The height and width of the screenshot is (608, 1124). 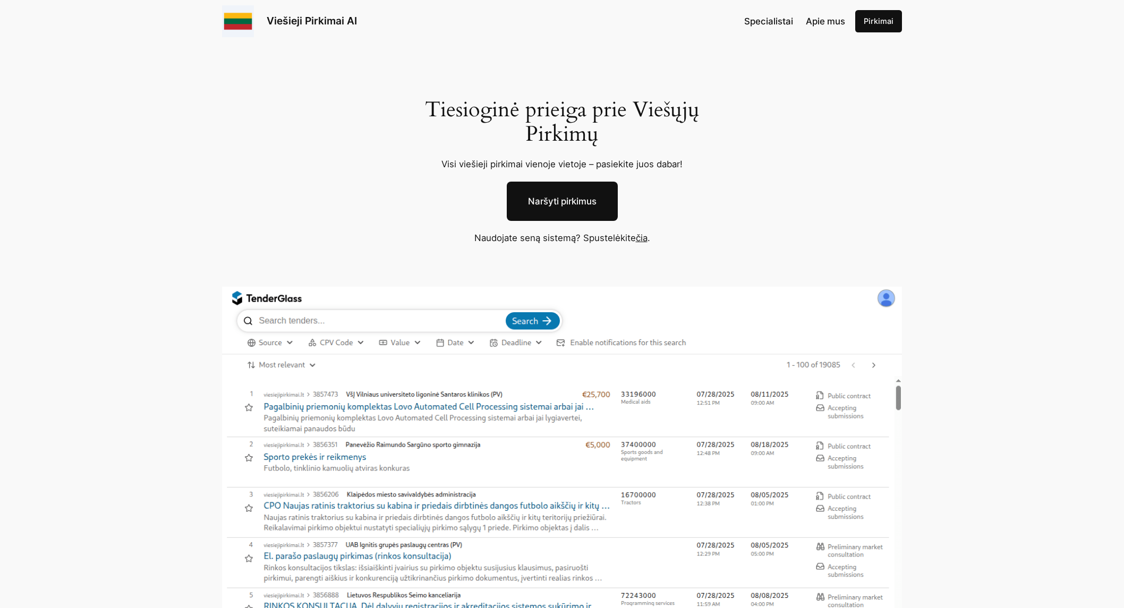 I want to click on a: čia, so click(x=642, y=238).